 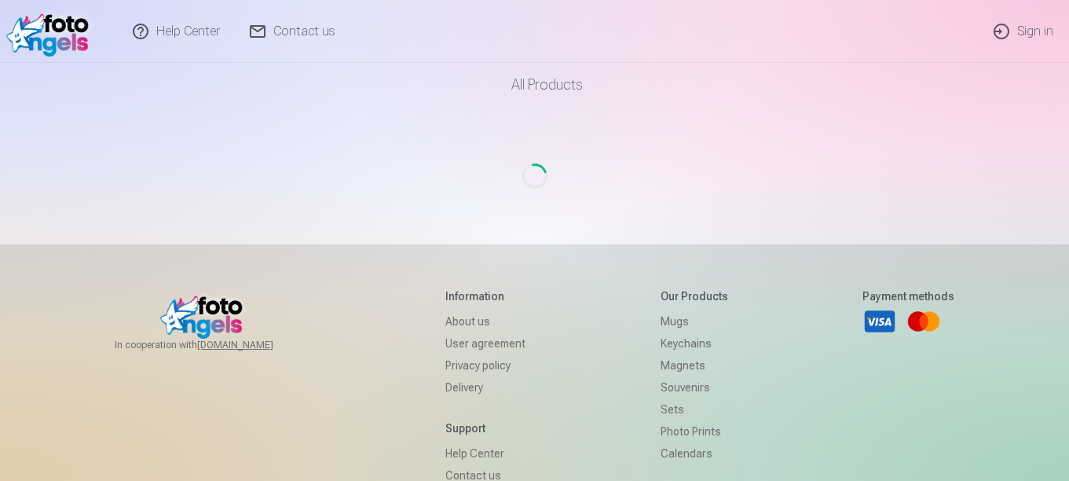 What do you see at coordinates (694, 409) in the screenshot?
I see `a: Sets` at bounding box center [694, 409].